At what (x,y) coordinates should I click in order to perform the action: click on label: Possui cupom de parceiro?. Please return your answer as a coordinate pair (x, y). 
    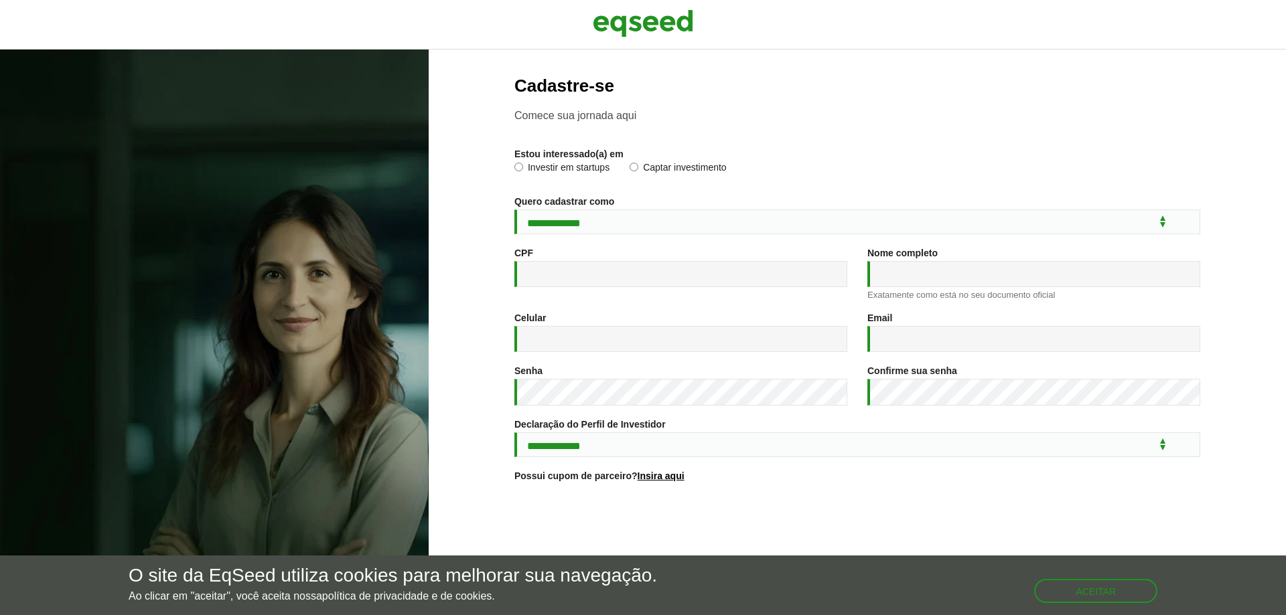
    Looking at the image, I should click on (599, 476).